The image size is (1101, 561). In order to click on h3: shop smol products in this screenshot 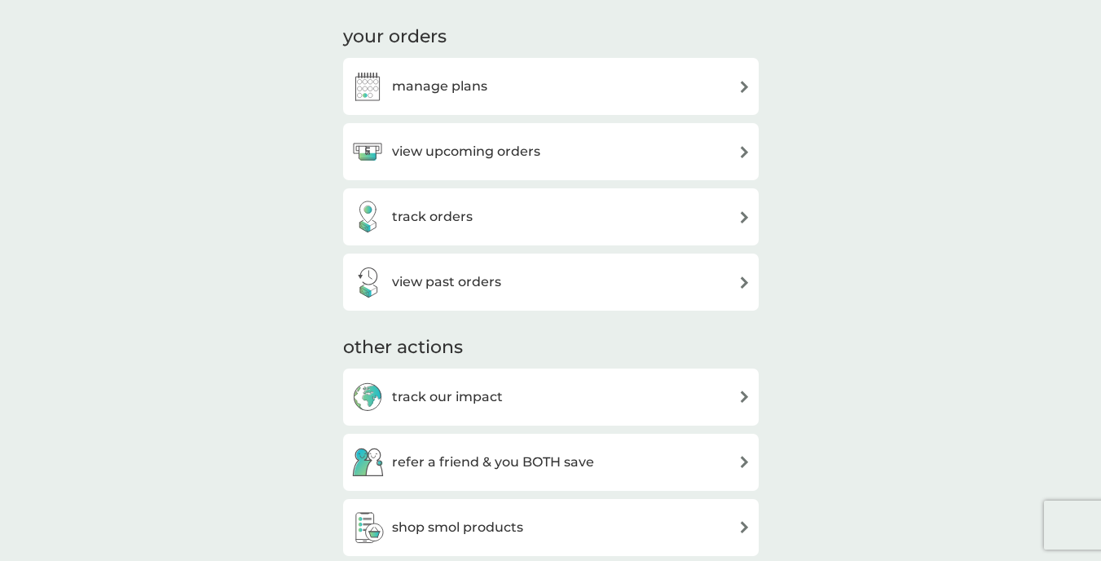, I will do `click(457, 527)`.